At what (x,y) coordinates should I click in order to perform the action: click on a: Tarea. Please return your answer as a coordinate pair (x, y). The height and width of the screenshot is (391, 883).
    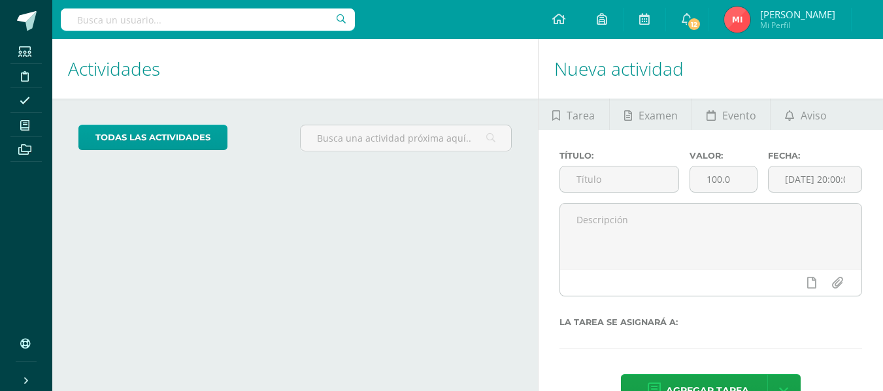
    Looking at the image, I should click on (574, 114).